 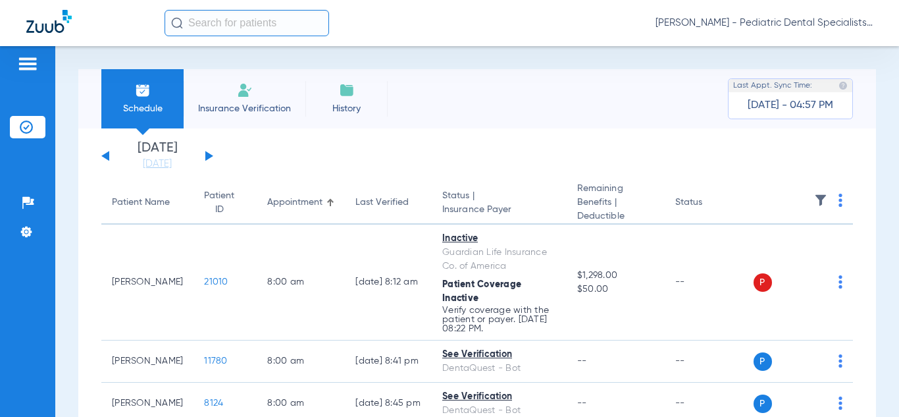 I want to click on span: $1,298.00, so click(x=615, y=275).